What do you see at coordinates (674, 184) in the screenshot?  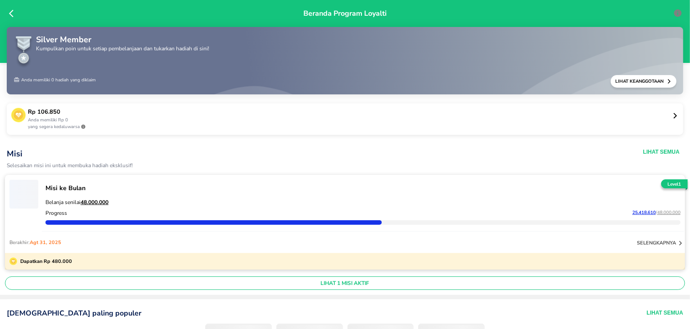 I see `p: Level 1` at bounding box center [674, 184].